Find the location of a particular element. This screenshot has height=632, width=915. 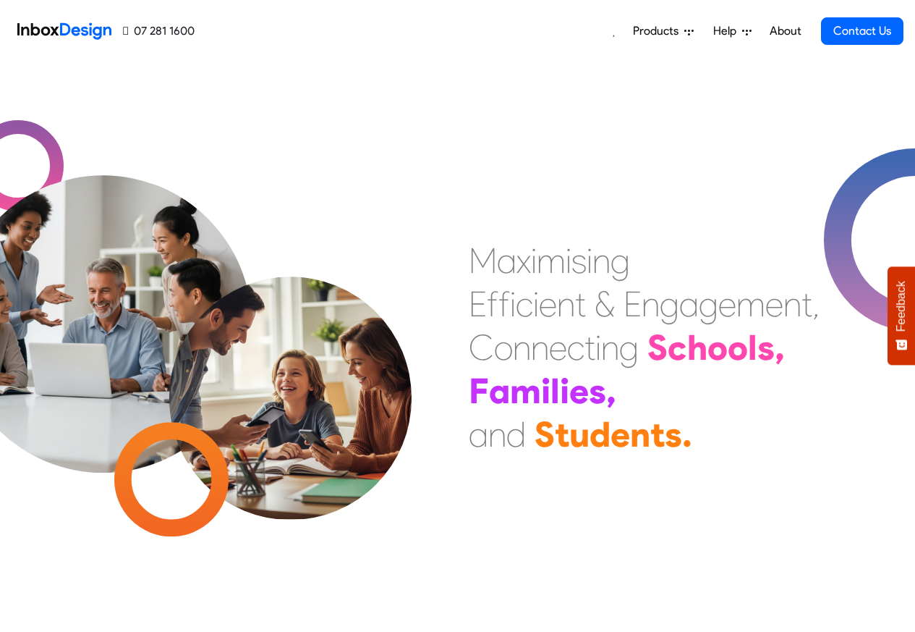

div: M is located at coordinates (482, 260).